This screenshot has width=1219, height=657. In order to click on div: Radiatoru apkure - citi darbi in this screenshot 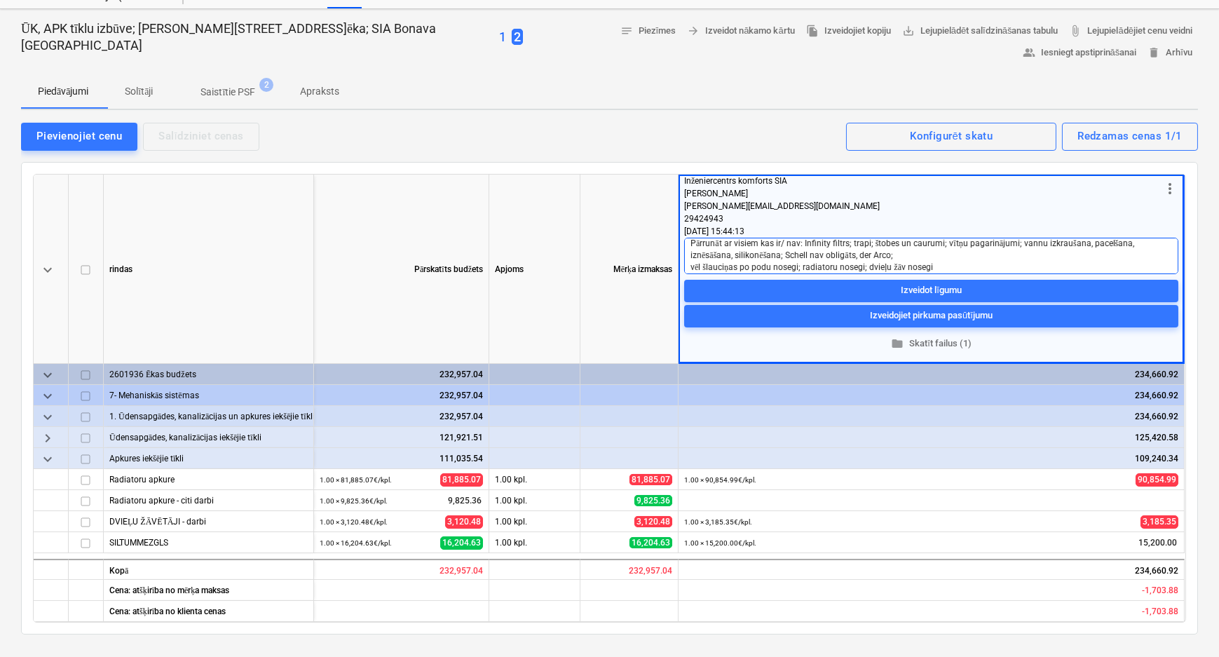, I will do `click(208, 500)`.